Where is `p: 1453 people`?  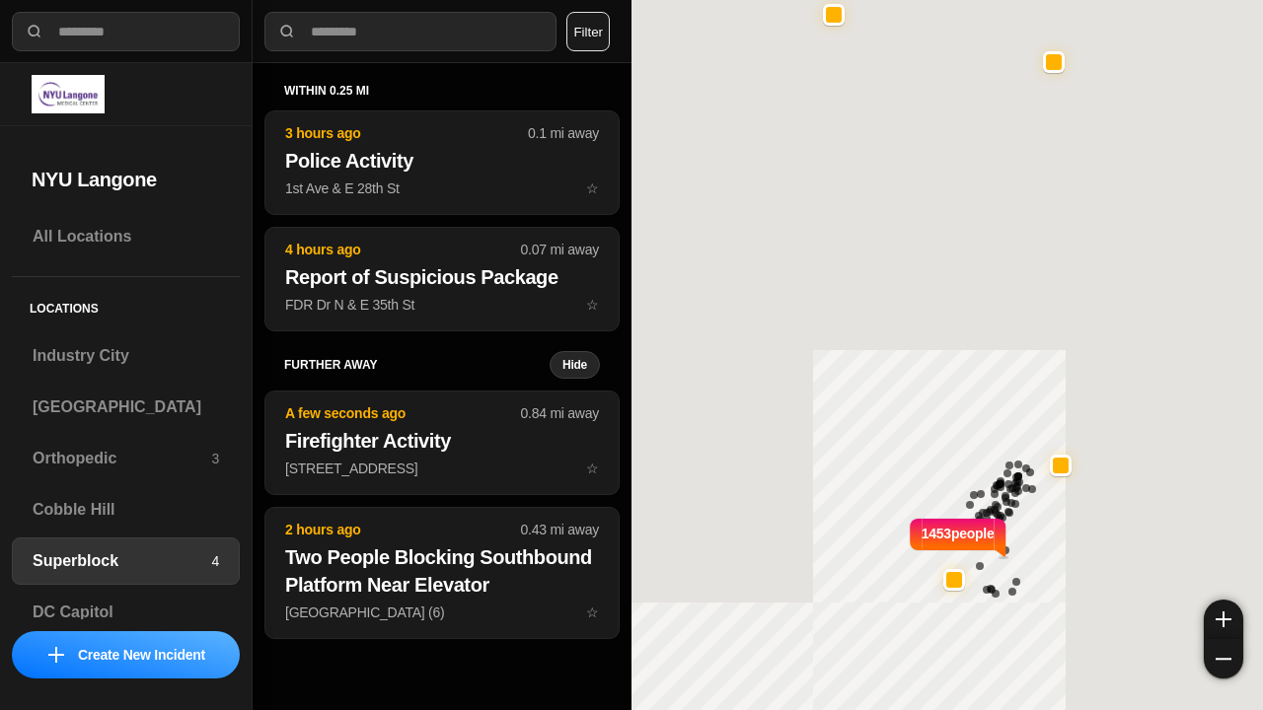
p: 1453 people is located at coordinates (958, 546).